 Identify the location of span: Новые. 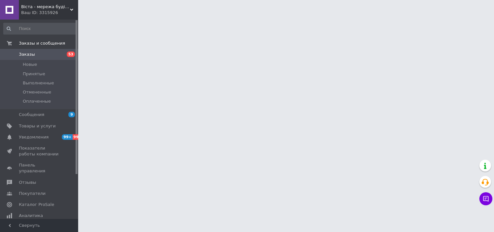
(30, 65).